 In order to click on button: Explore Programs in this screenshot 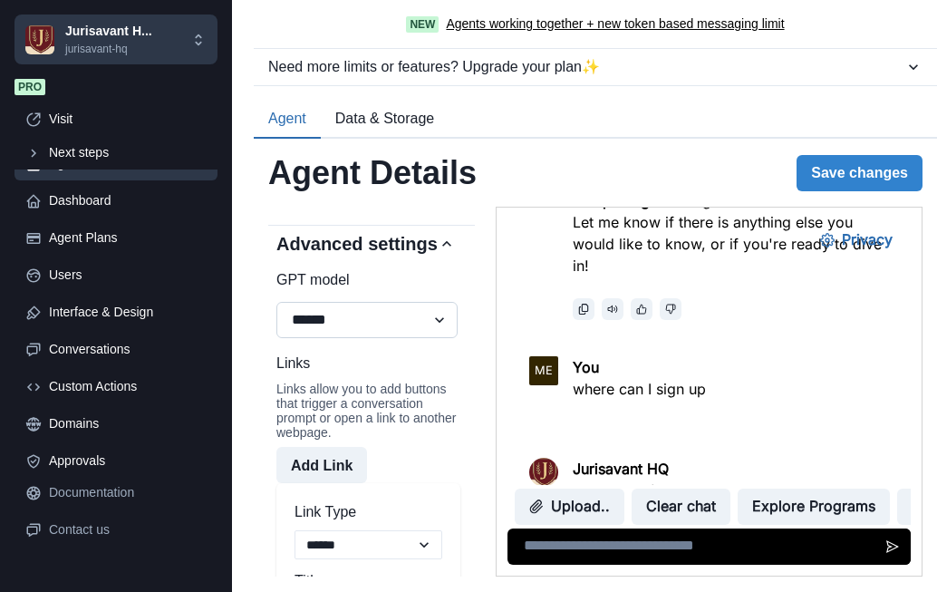, I will do `click(317, 299)`.